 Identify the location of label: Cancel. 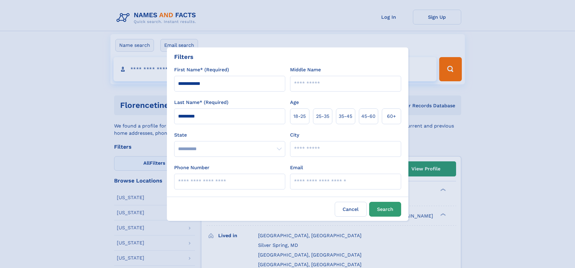
(351, 209).